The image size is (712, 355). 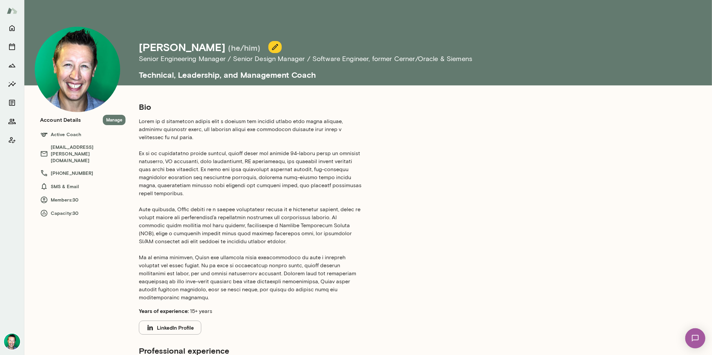 I want to click on p: 15+ years, so click(x=251, y=311).